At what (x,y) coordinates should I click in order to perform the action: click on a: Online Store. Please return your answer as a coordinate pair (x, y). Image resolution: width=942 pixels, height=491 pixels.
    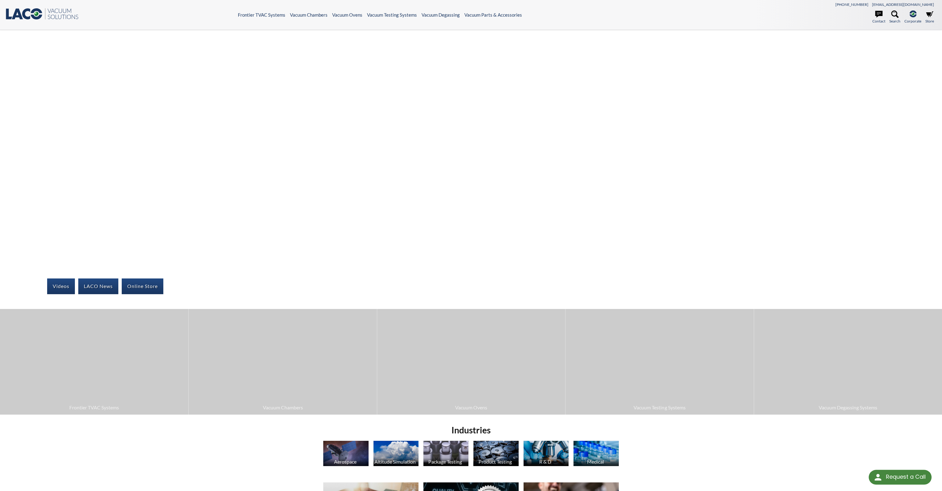
    Looking at the image, I should click on (142, 286).